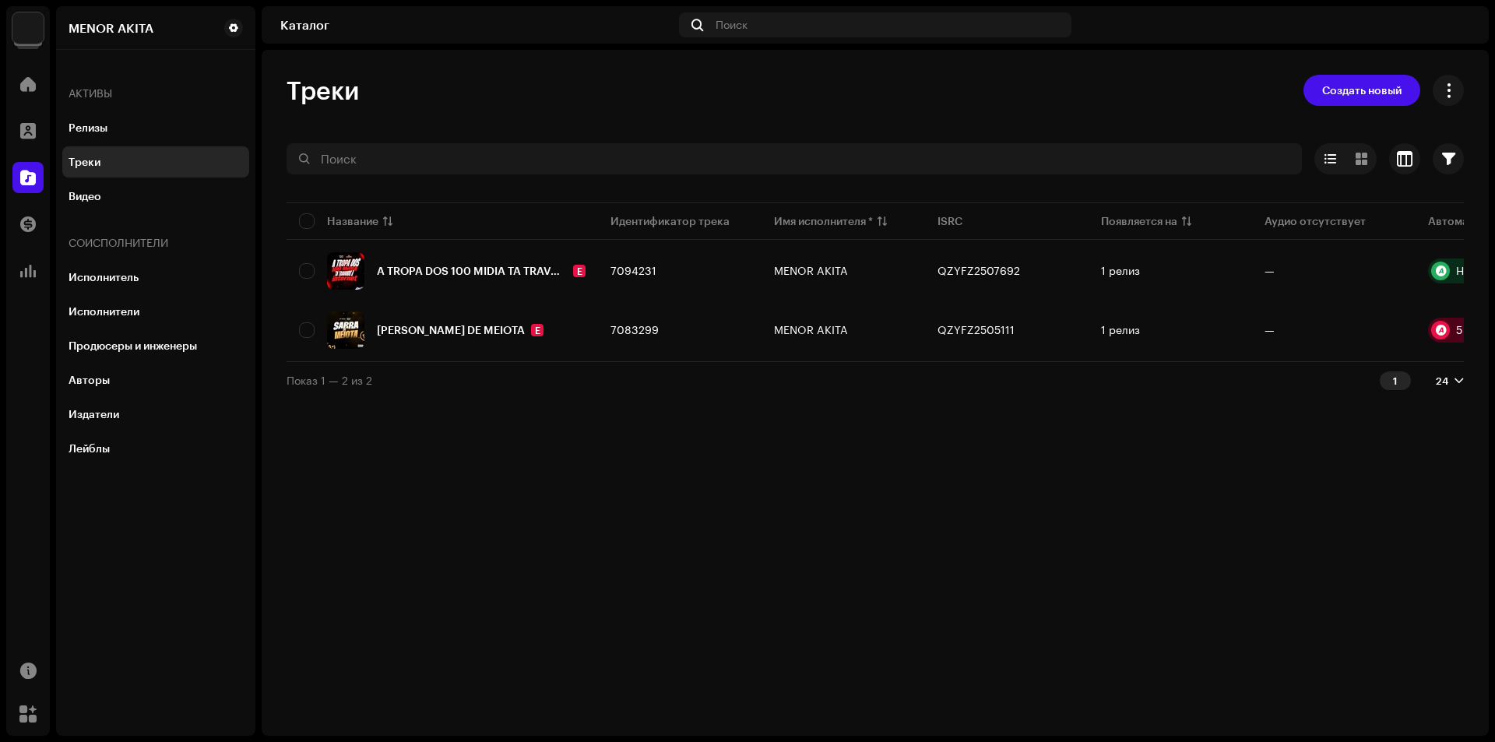 This screenshot has width=1495, height=742. I want to click on span: Треки, so click(322, 90).